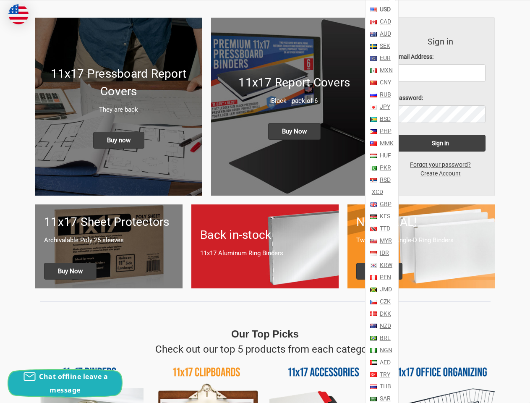 The width and height of the screenshot is (530, 403). I want to click on a: THB, so click(384, 386).